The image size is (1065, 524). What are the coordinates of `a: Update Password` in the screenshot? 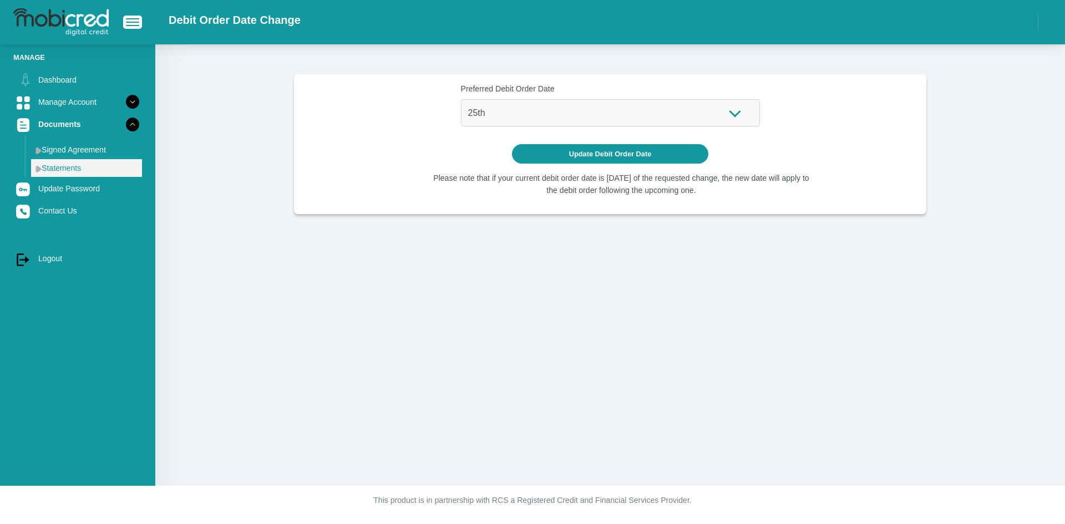 It's located at (78, 189).